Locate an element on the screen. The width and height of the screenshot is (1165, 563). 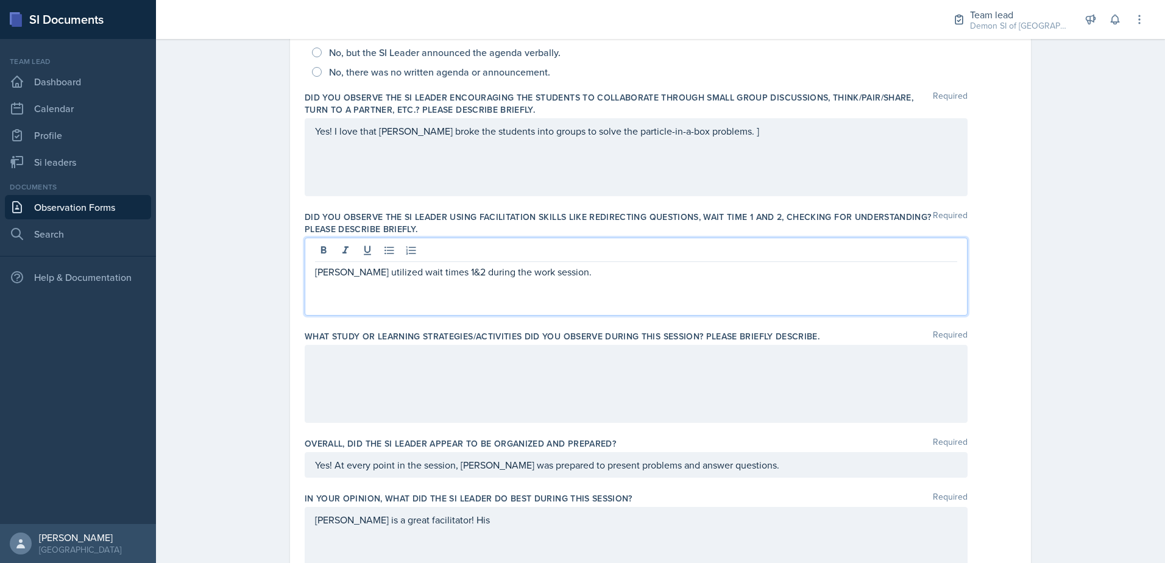
div: Documents is located at coordinates (78, 187).